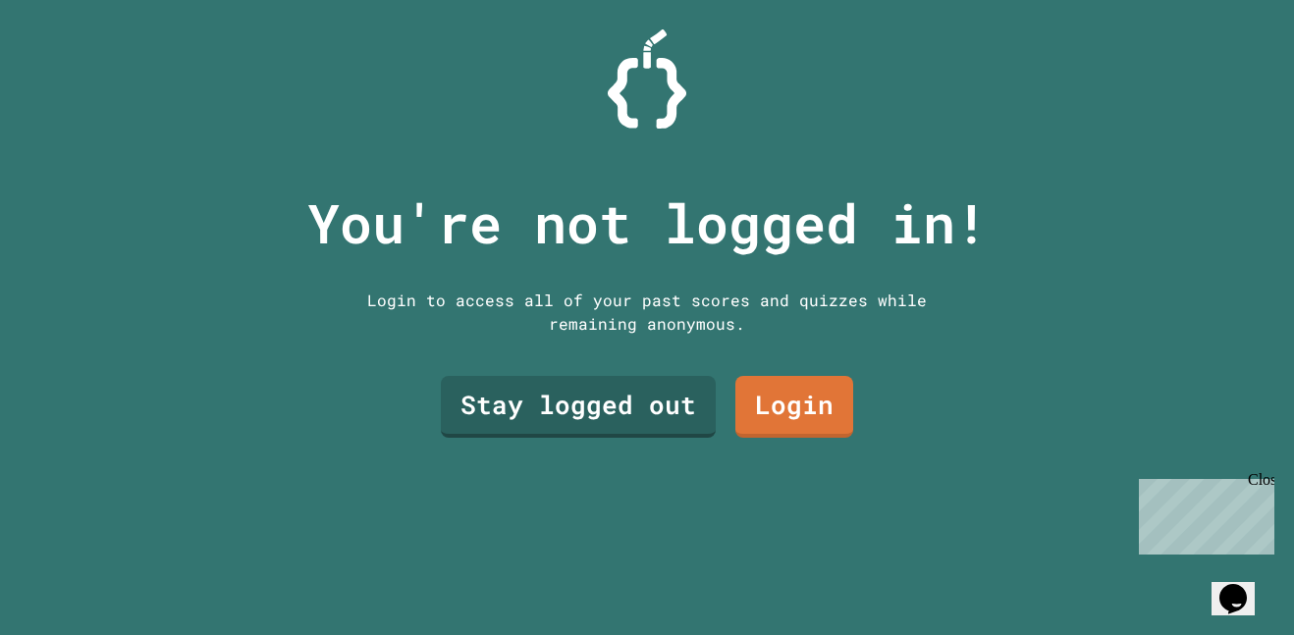 This screenshot has width=1294, height=635. I want to click on img: Logo.svg, so click(647, 79).